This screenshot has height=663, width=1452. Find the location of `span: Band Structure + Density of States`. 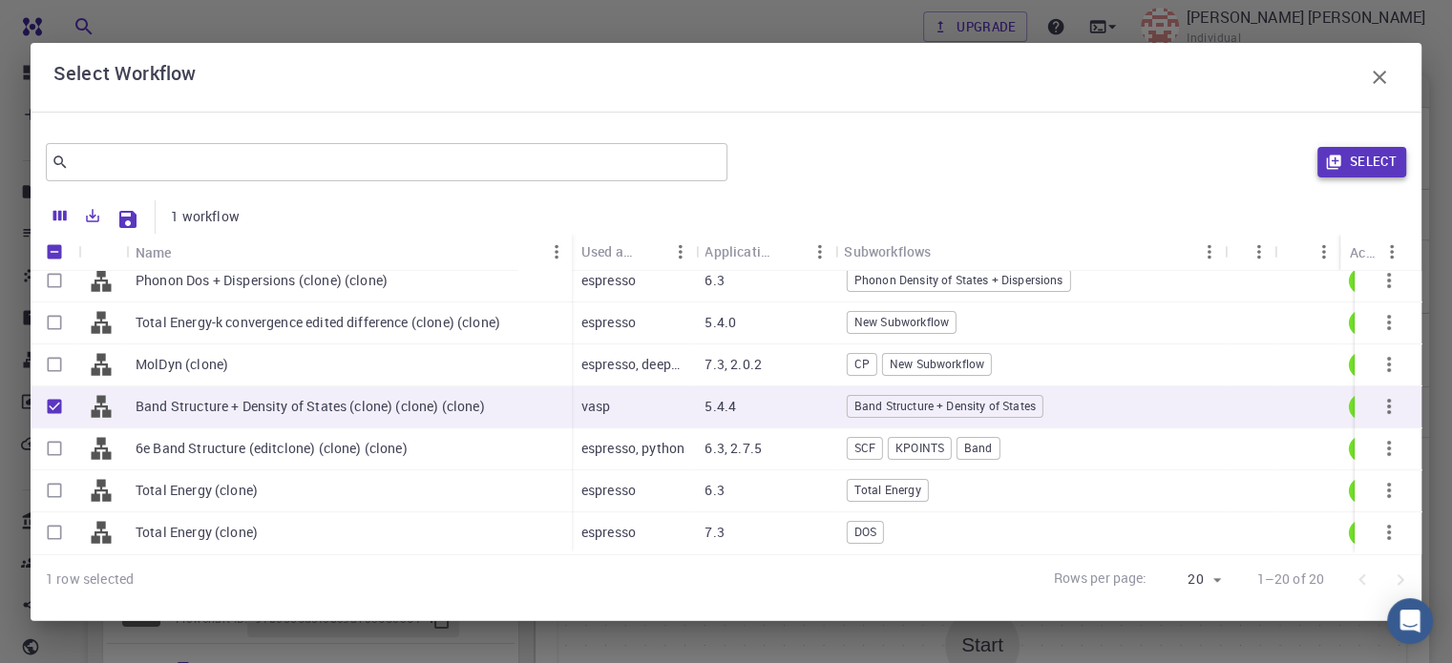

span: Band Structure + Density of States is located at coordinates (945, 406).